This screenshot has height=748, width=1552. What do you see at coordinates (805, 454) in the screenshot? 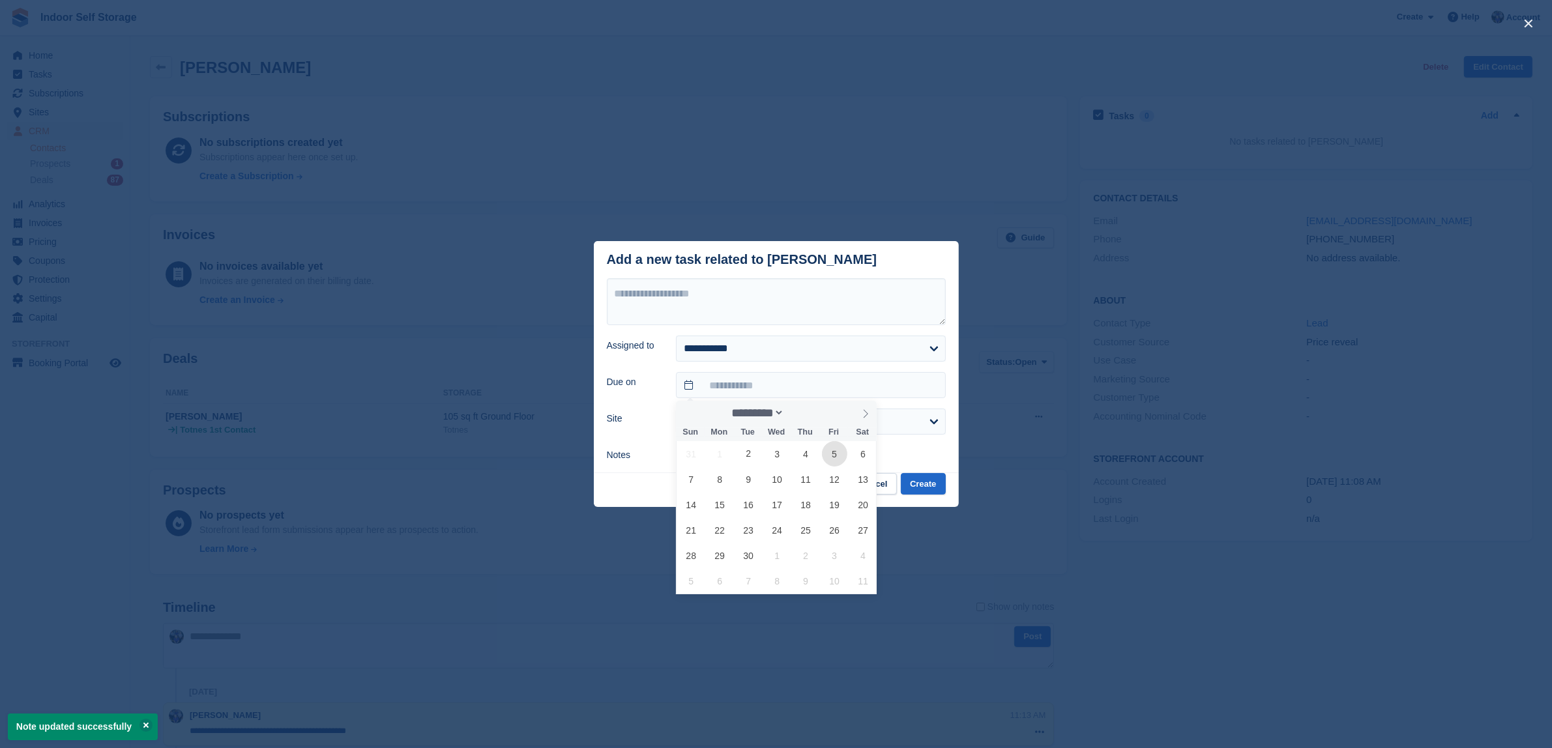
I see `span: September 4, 2025` at bounding box center [805, 454].